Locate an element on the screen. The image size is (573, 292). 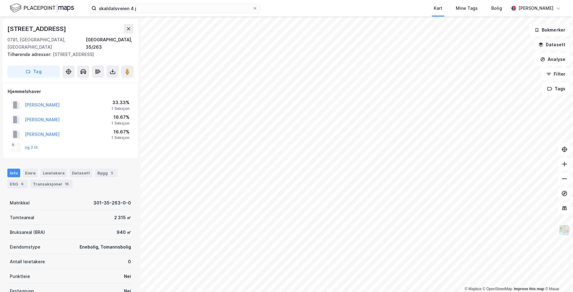
span: Tilhørende adresser: is located at coordinates (30, 54).